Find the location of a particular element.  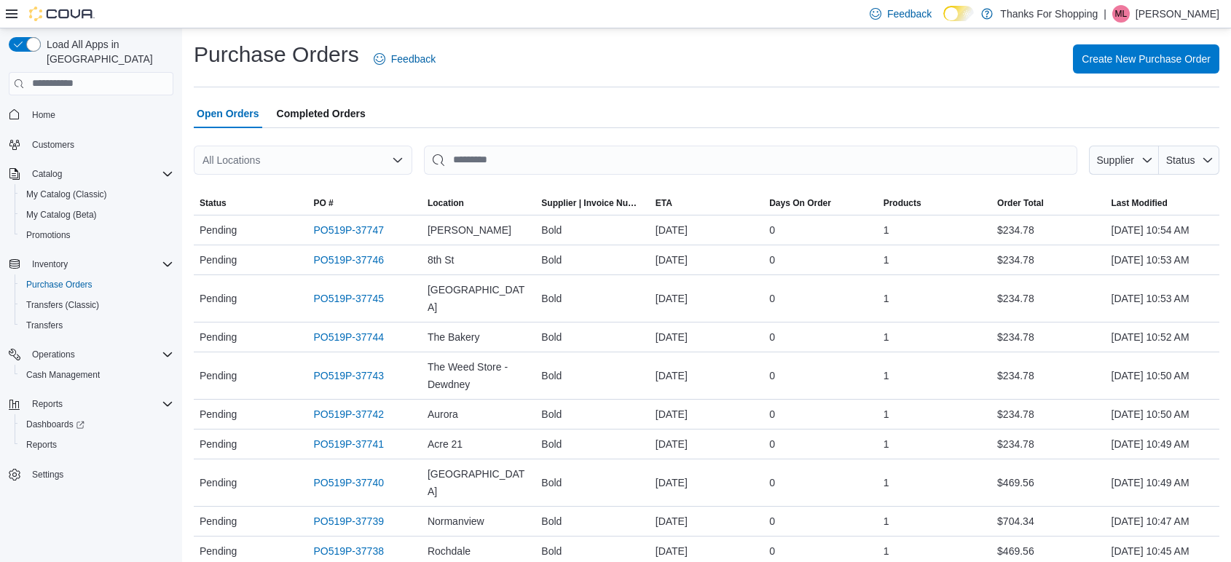

span: Inventory is located at coordinates (50, 264).